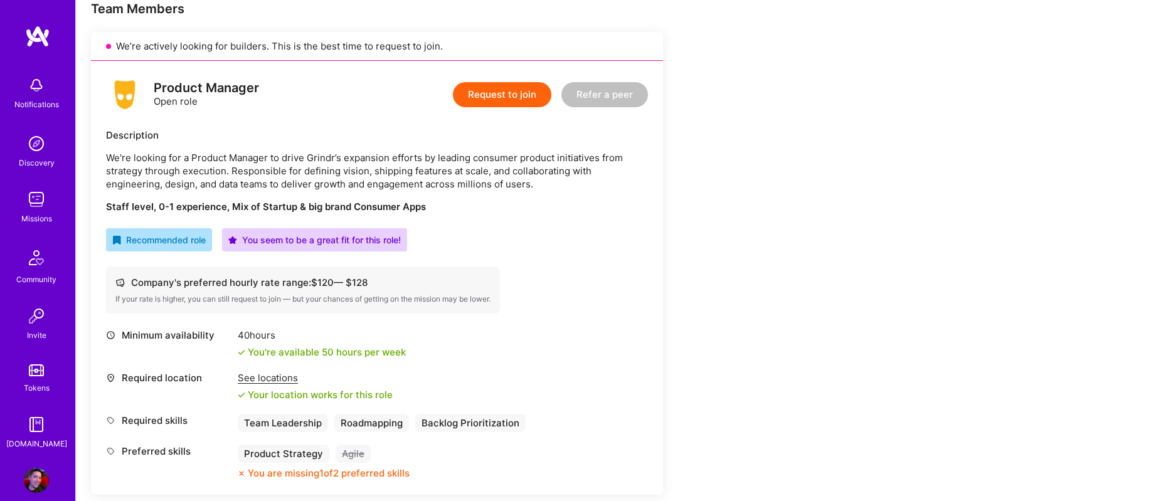 The width and height of the screenshot is (1173, 501). I want to click on img: bell, so click(36, 85).